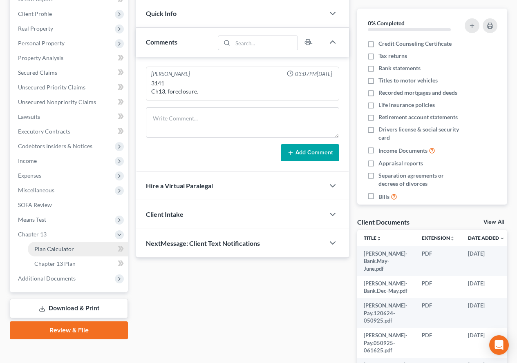  Describe the element at coordinates (32, 234) in the screenshot. I see `span: Chapter 13` at that location.